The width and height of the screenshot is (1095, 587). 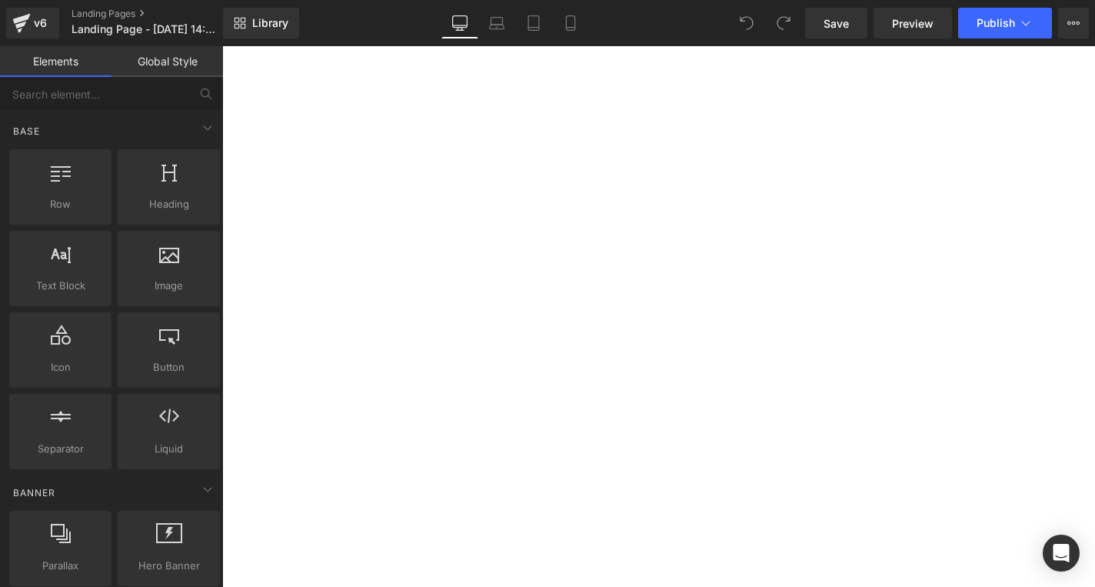 What do you see at coordinates (34, 492) in the screenshot?
I see `span: Banner` at bounding box center [34, 492].